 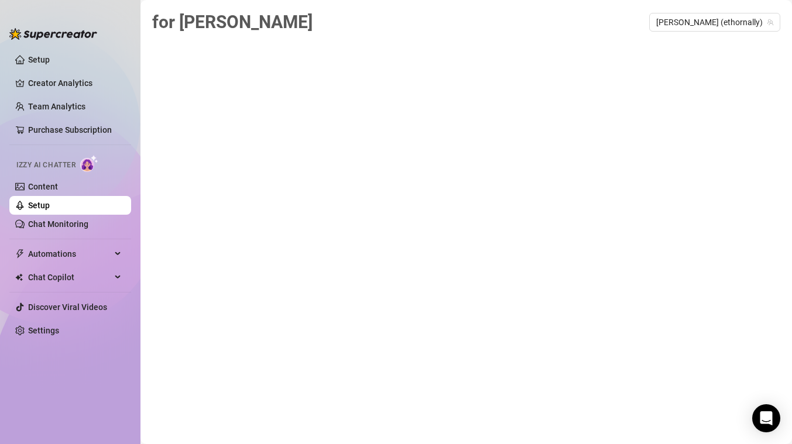 What do you see at coordinates (766, 419) in the screenshot?
I see `div: Open Intercom Messenger` at bounding box center [766, 419].